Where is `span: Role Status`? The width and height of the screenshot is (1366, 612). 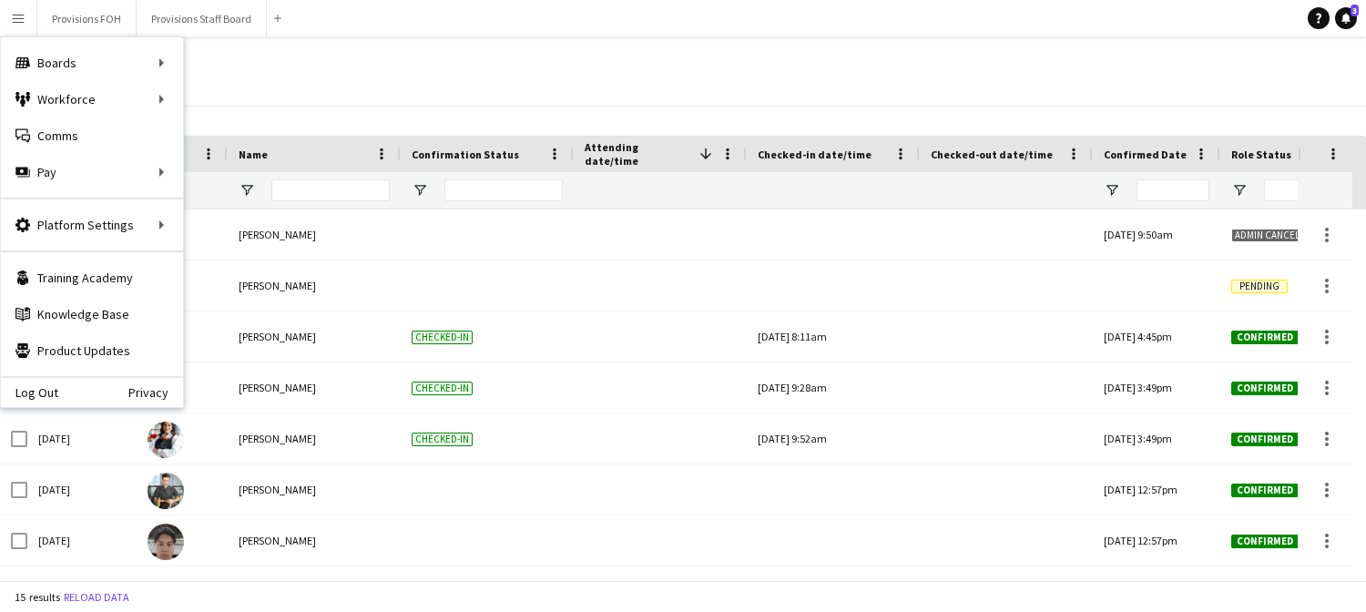 span: Role Status is located at coordinates (1261, 154).